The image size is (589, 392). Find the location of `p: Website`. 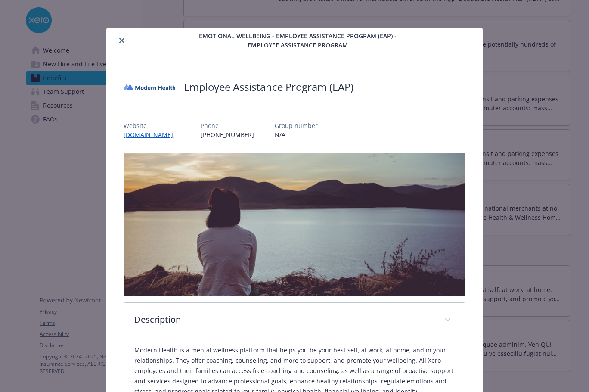

p: Website is located at coordinates (152, 125).